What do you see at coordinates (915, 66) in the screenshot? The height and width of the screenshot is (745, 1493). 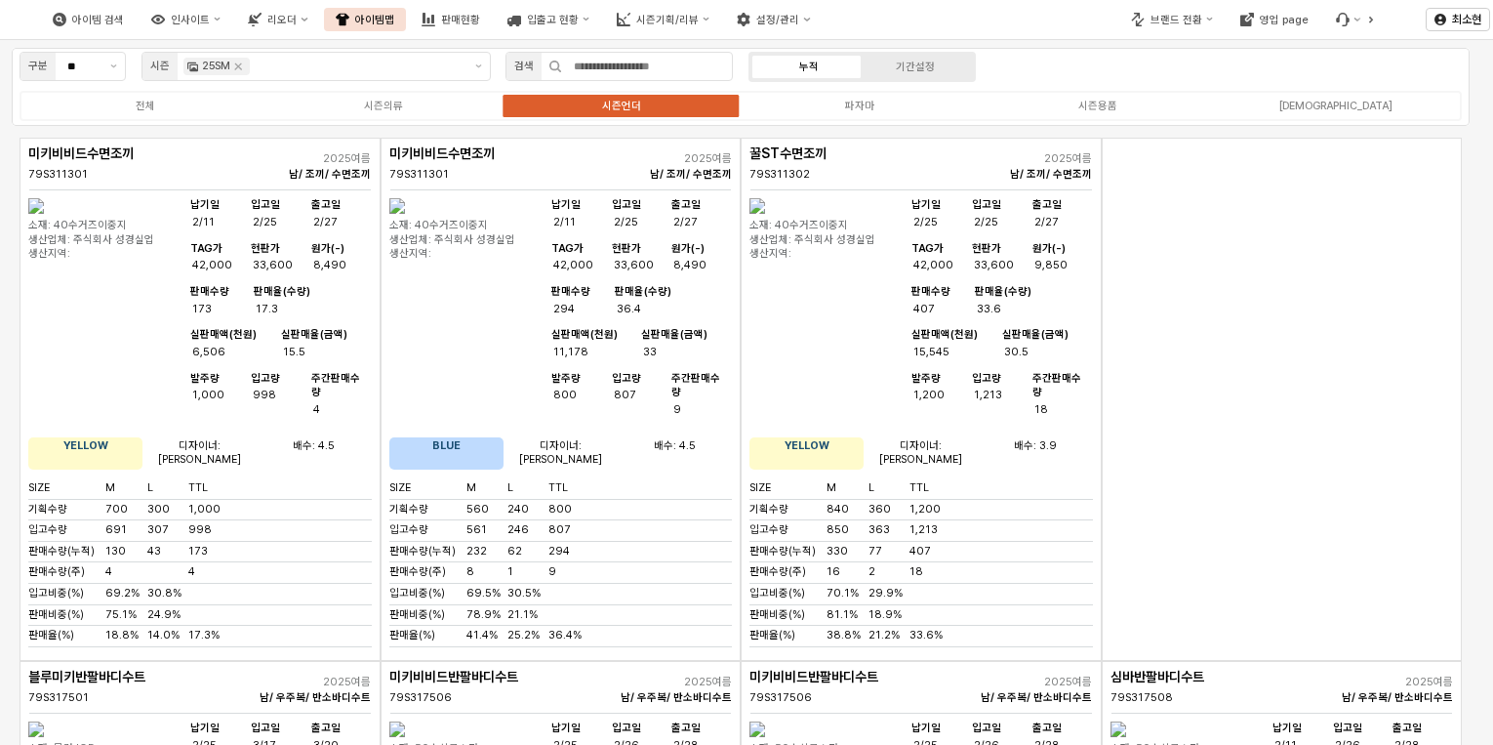 I see `div: 기간설정` at bounding box center [915, 66].